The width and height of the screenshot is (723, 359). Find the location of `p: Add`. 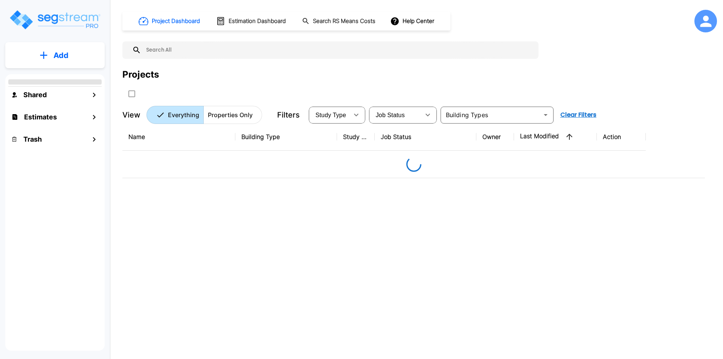

p: Add is located at coordinates (61, 55).